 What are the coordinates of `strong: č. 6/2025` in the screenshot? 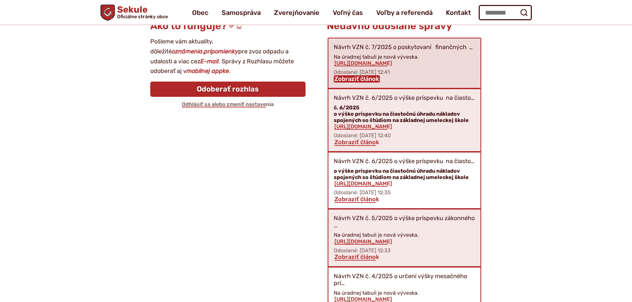 It's located at (347, 108).